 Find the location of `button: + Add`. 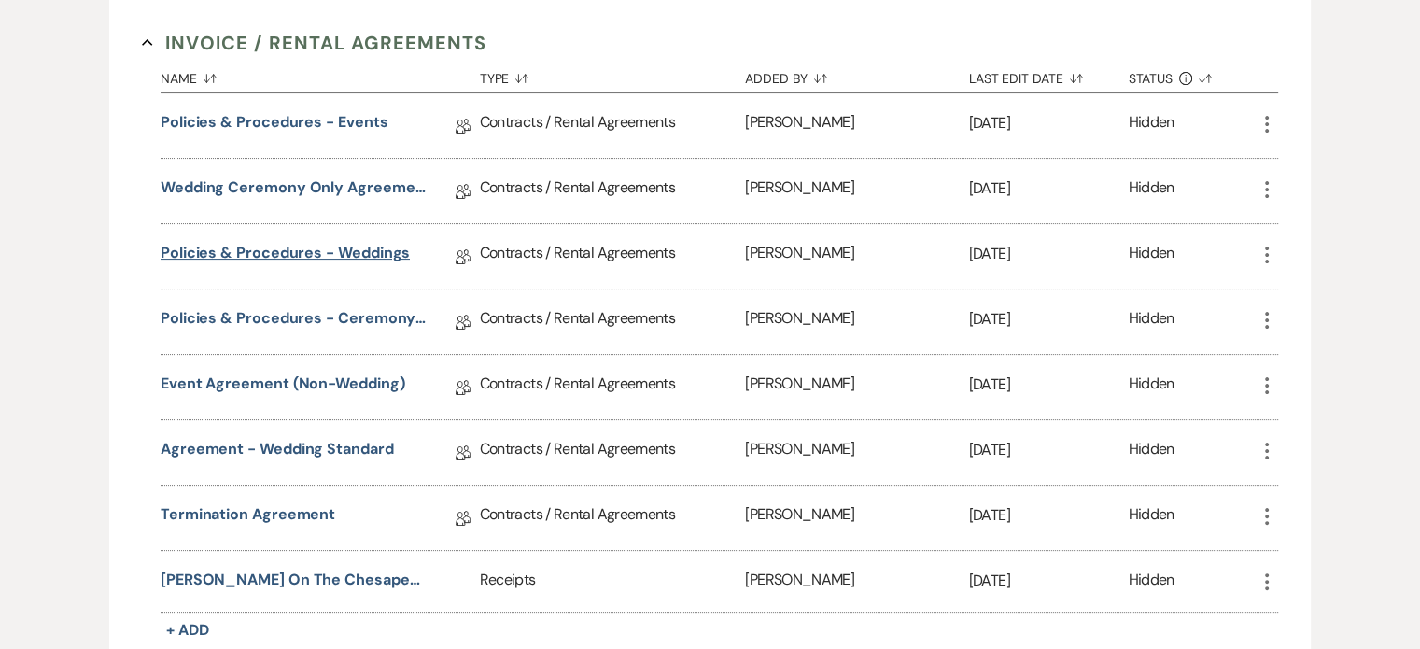

button: + Add is located at coordinates (188, 630).